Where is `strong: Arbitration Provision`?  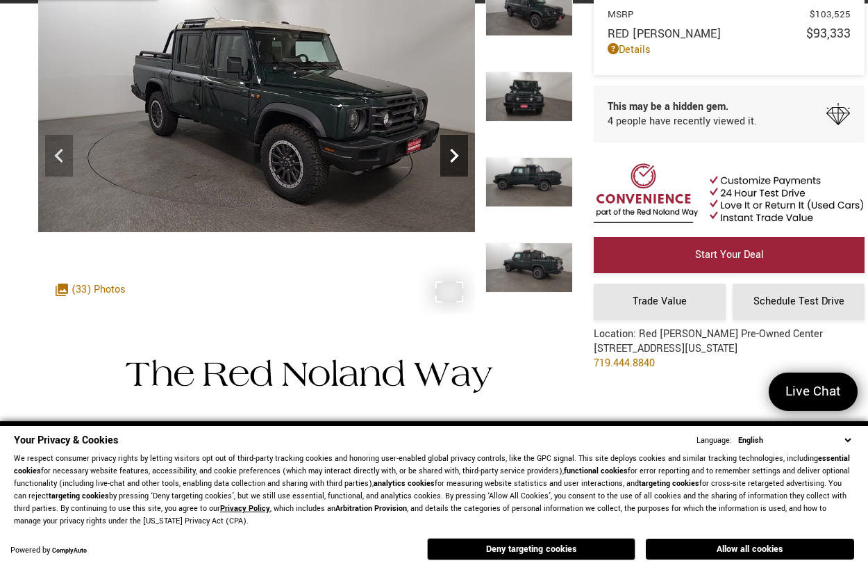 strong: Arbitration Provision is located at coordinates (371, 508).